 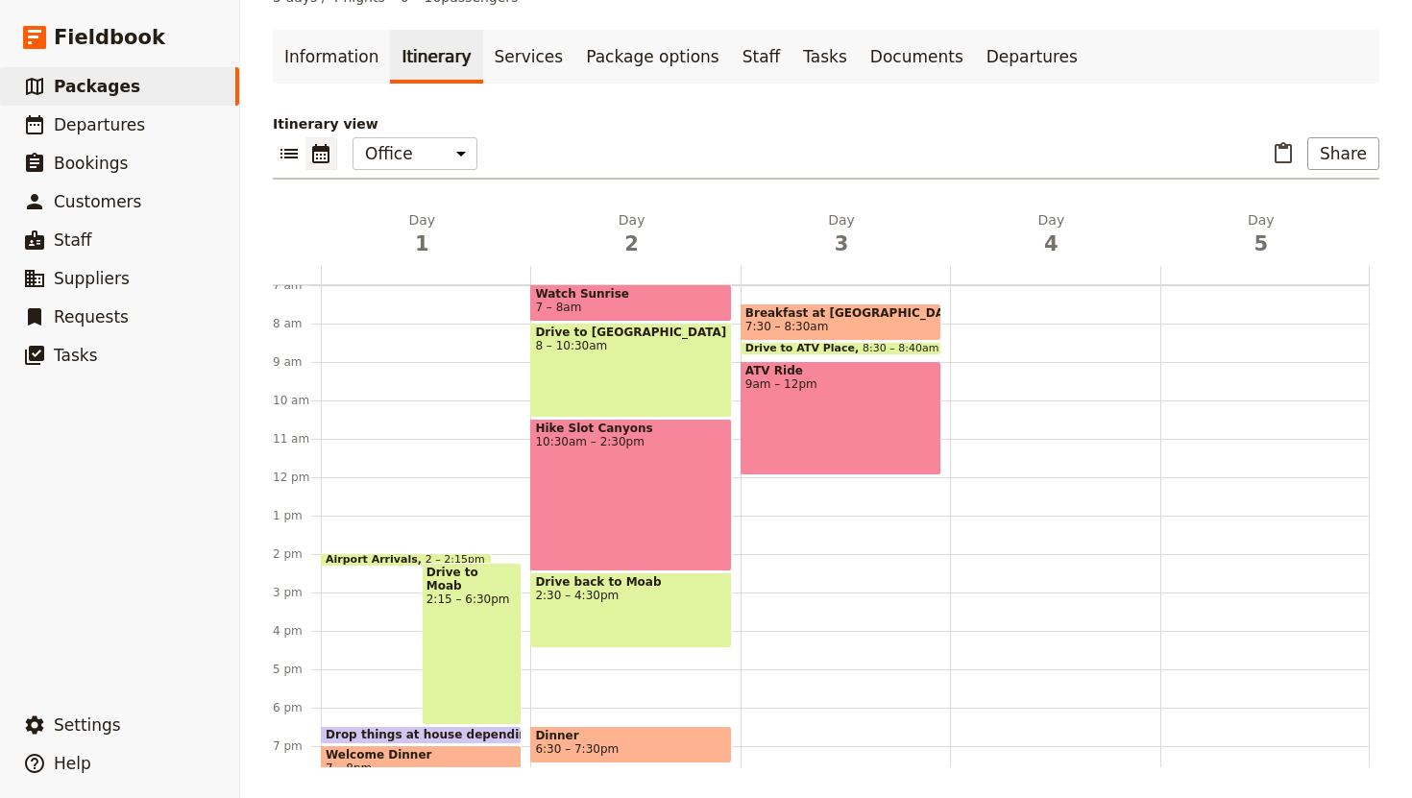 What do you see at coordinates (826, 124) in the screenshot?
I see `p: Itinerary view` at bounding box center [826, 124].